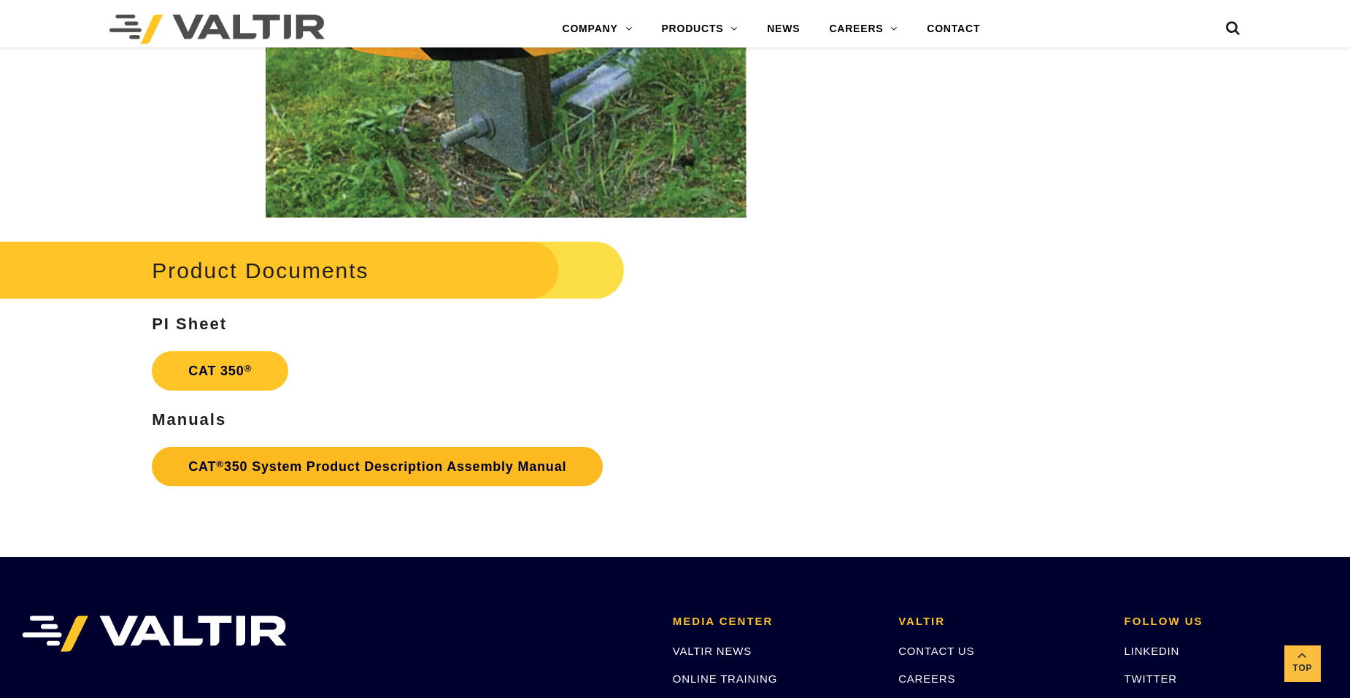  I want to click on strong: PI Sheet, so click(189, 323).